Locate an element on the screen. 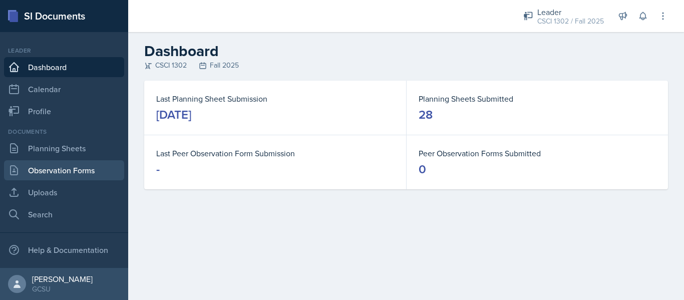 This screenshot has width=684, height=300. dt: Last Peer Observation Form Submission is located at coordinates (275, 153).